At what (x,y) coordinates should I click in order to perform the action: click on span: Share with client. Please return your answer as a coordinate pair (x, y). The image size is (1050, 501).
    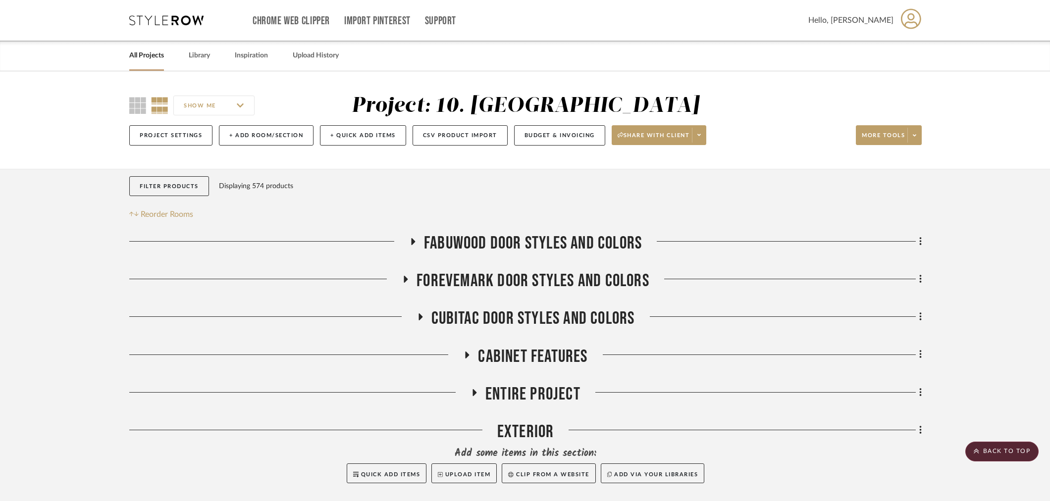
    Looking at the image, I should click on (654, 139).